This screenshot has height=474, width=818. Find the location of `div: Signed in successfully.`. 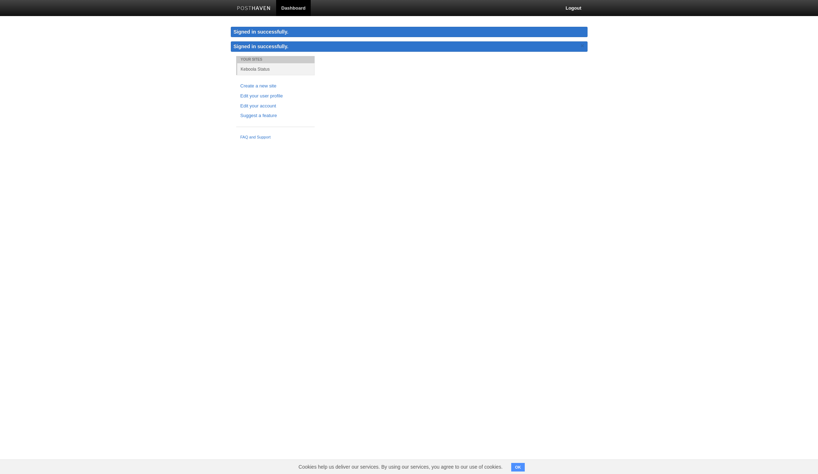

div: Signed in successfully. is located at coordinates (409, 32).